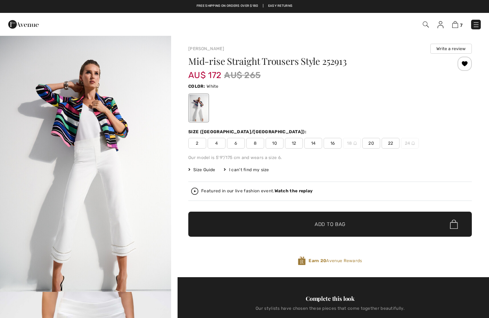 The width and height of the screenshot is (489, 318). I want to click on div: Our stylists have chosen these pieces that come together beautifully., so click(330, 311).